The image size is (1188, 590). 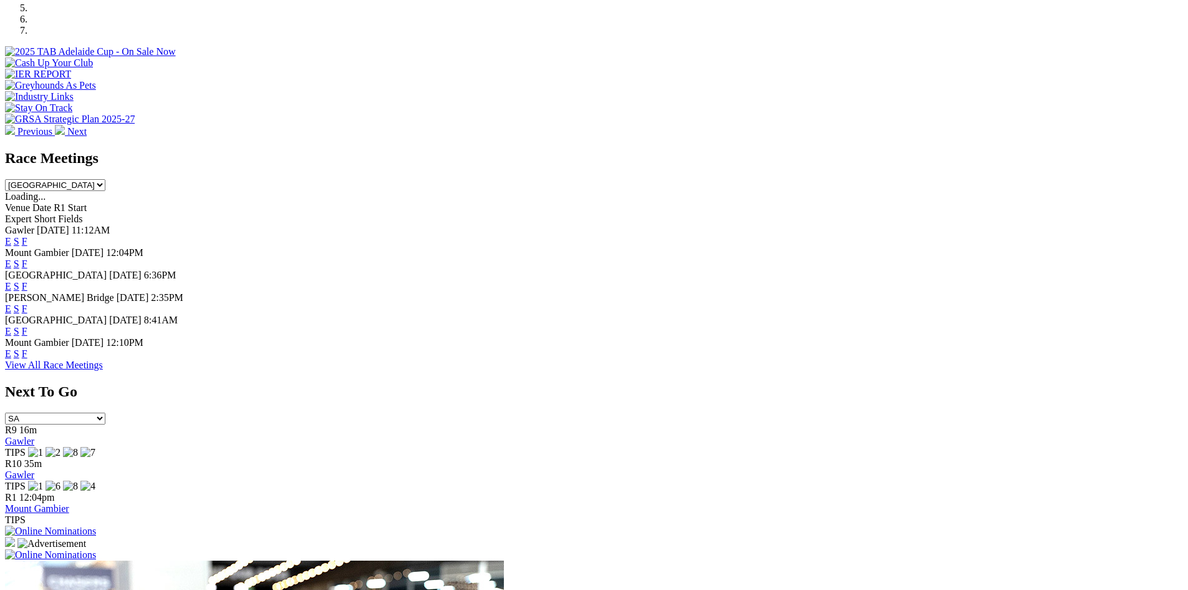 I want to click on img: Stay On Track, so click(x=39, y=108).